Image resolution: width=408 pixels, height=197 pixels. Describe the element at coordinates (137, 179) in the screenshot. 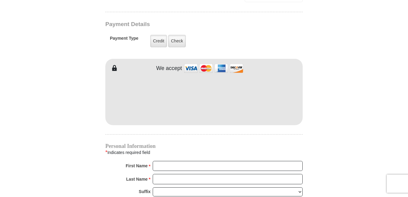

I see `strong: Last Name` at that location.